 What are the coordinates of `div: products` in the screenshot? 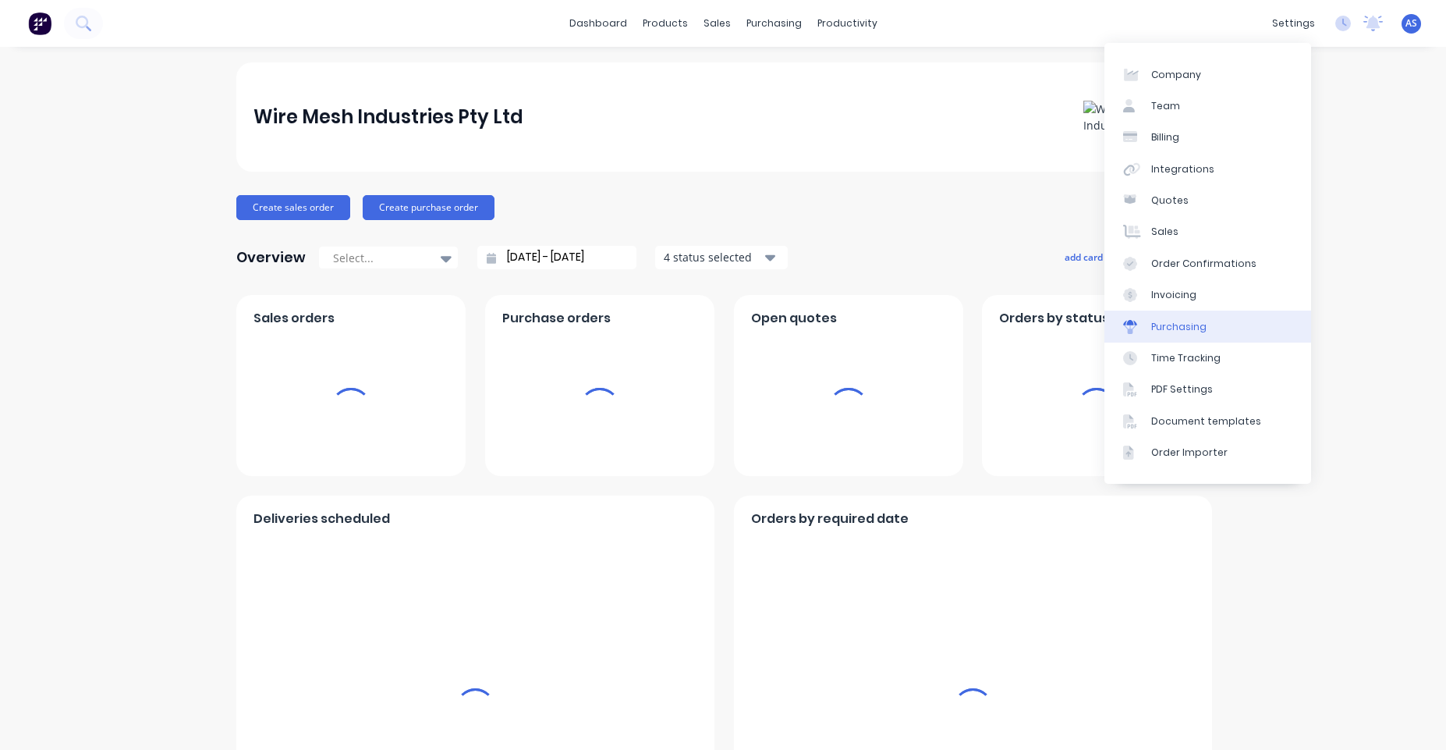 It's located at (665, 23).